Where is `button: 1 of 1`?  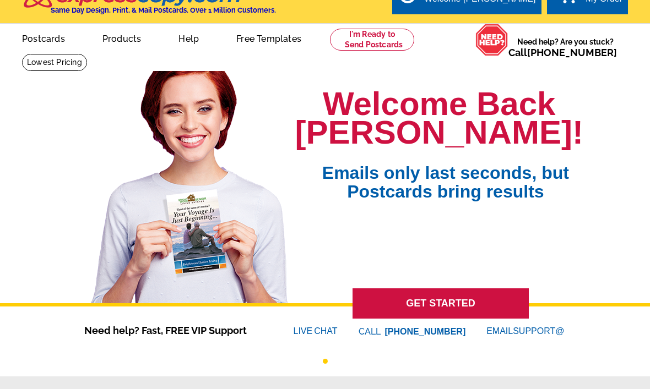
button: 1 of 1 is located at coordinates (325, 361).